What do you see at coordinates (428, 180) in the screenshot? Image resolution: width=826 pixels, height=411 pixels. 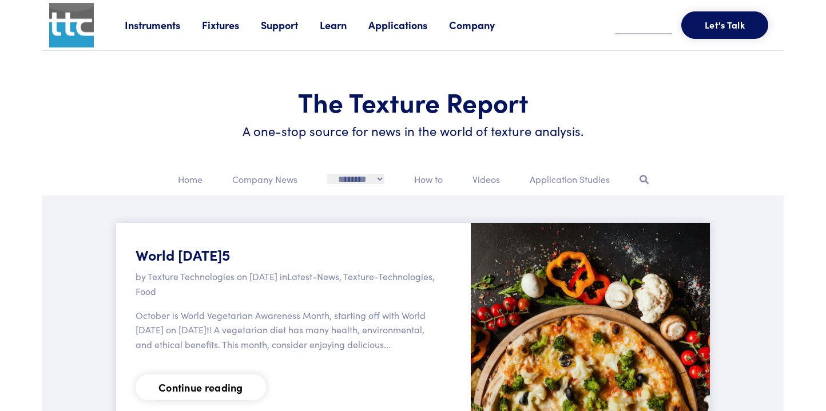 I see `p: How to` at bounding box center [428, 180].